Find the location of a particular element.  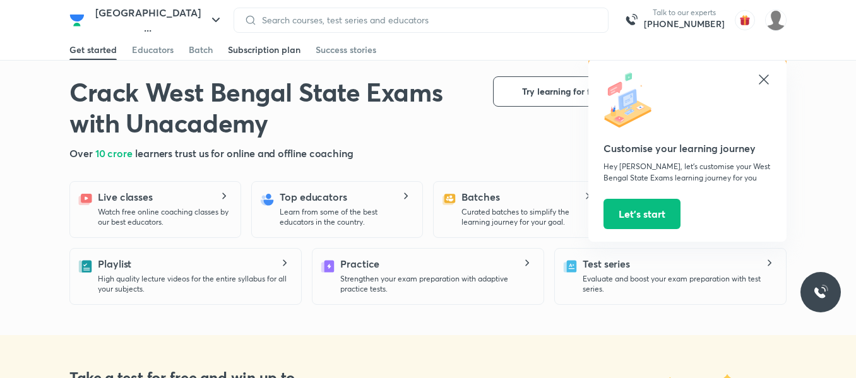

a: Success stories is located at coordinates (346, 50).